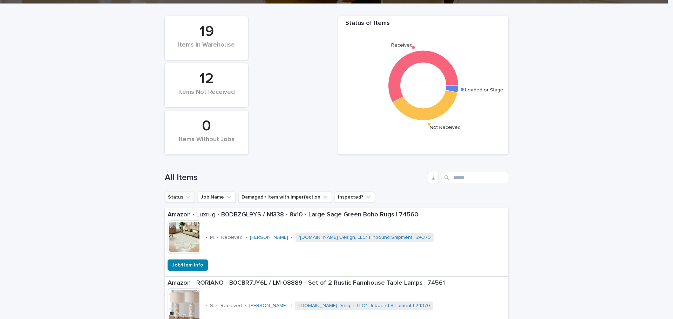 The image size is (673, 319). I want to click on button: Inspected?, so click(355, 197).